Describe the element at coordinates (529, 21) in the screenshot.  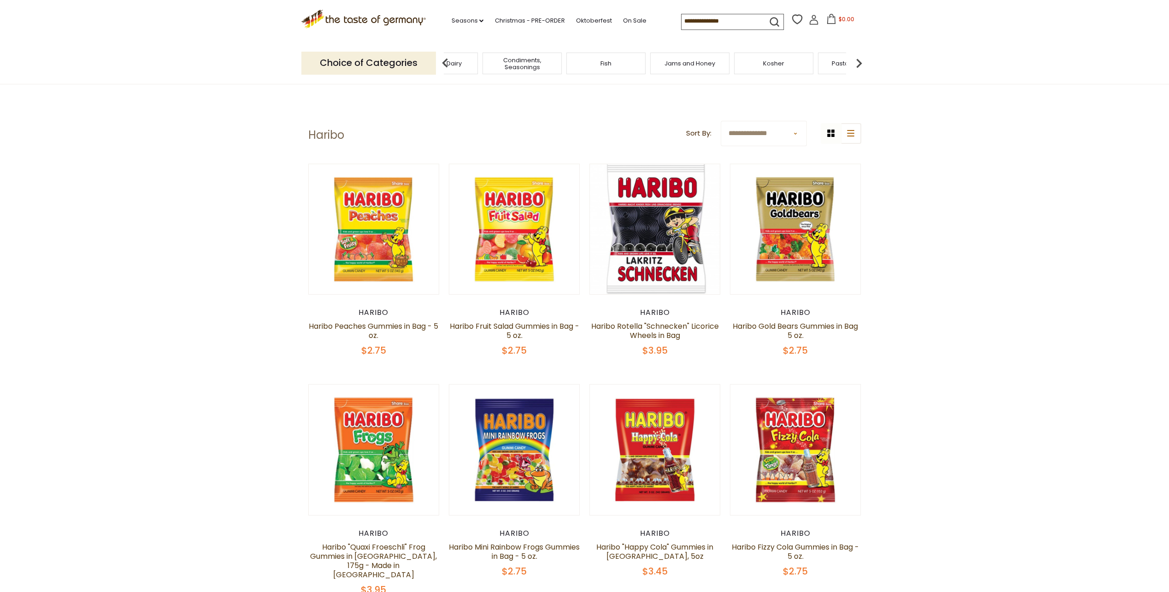
I see `a: Christmas - PRE-ORDER` at that location.